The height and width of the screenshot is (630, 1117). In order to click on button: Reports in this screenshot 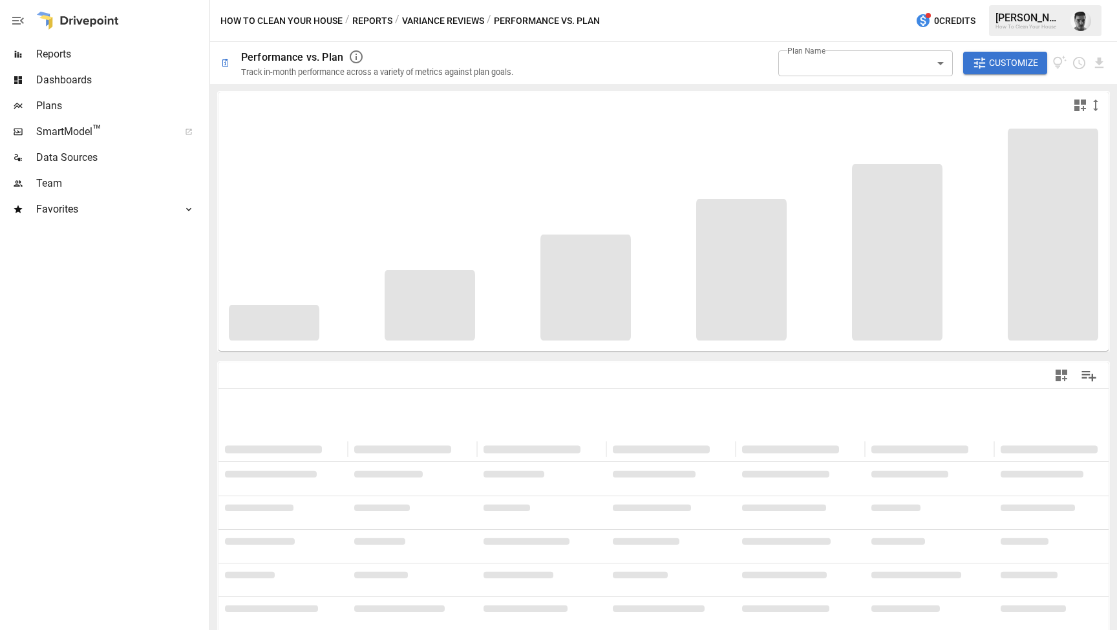, I will do `click(372, 21)`.